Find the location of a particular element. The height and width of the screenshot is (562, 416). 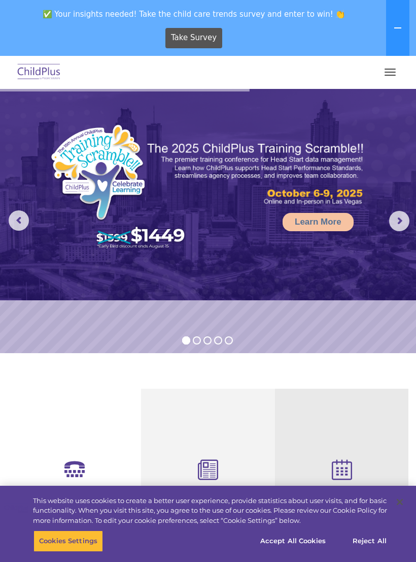

button: Reject All is located at coordinates (370, 541).